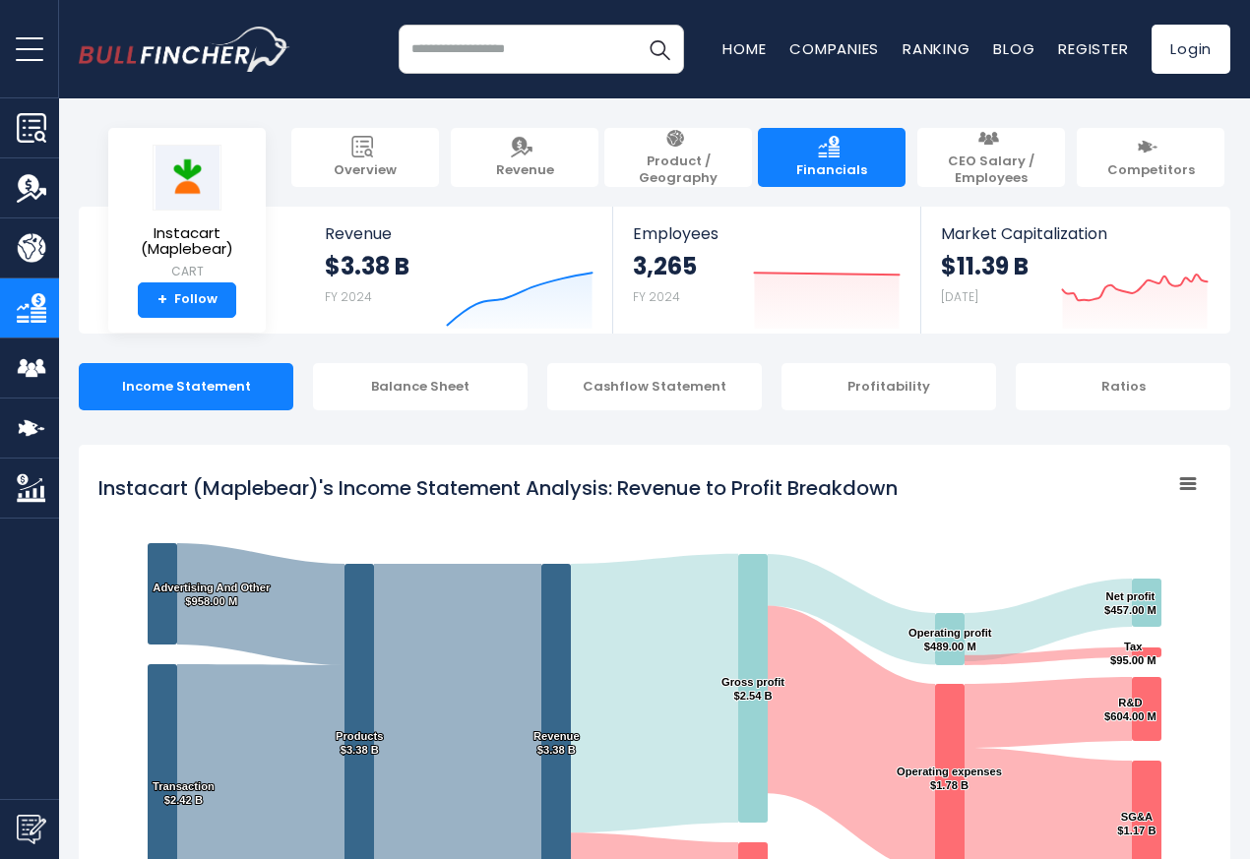  I want to click on div: Profitability, so click(889, 387).